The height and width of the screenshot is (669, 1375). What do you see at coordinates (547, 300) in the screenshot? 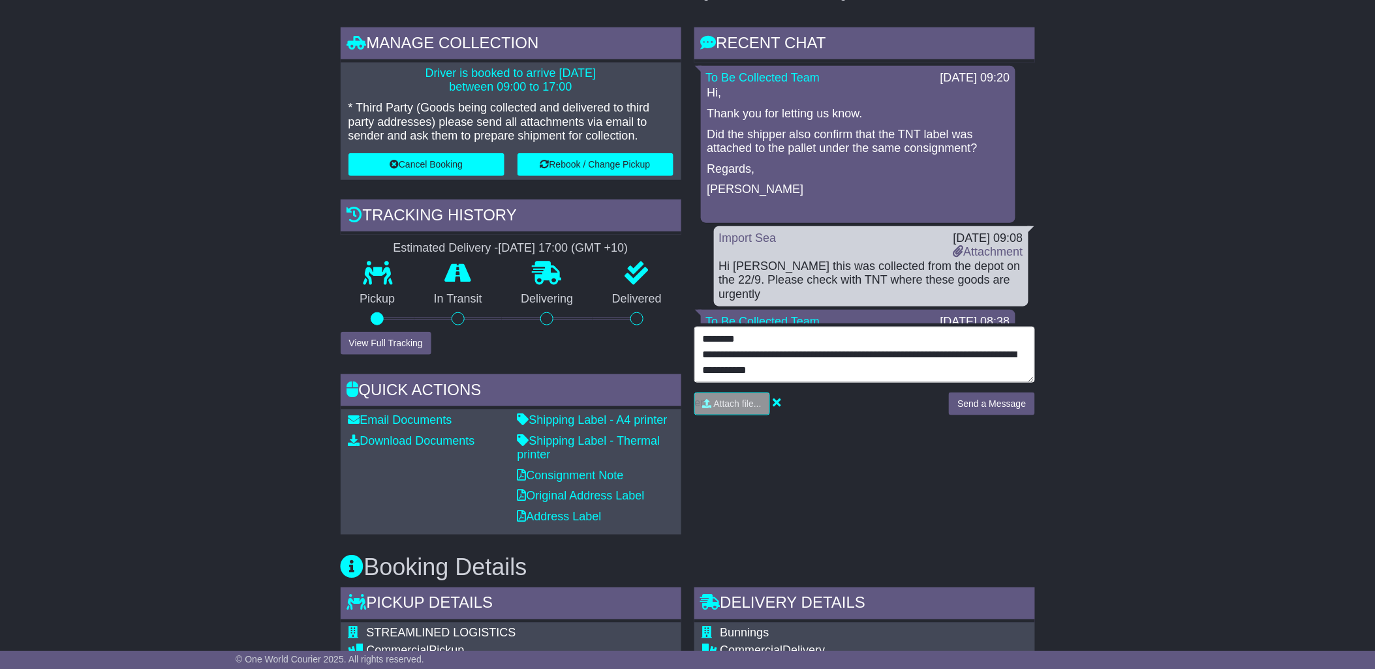
I see `p: Delivering` at bounding box center [547, 300].